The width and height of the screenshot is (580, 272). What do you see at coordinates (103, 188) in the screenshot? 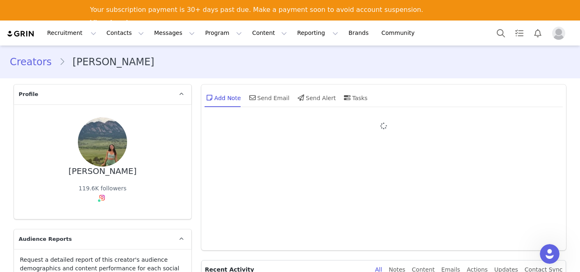
I see `div: 119.6K followers` at bounding box center [103, 188].